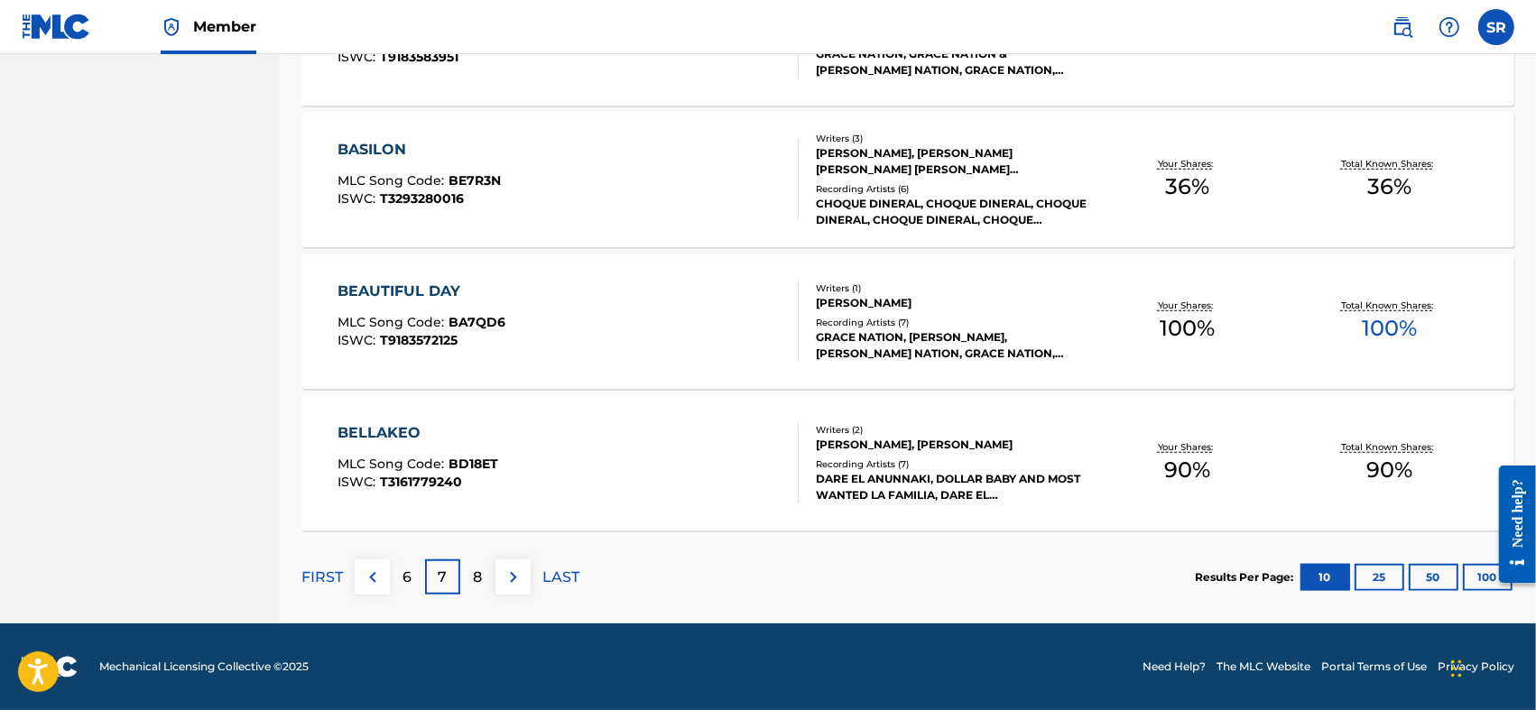  Describe the element at coordinates (1246, 578) in the screenshot. I see `p: Results Per Page:` at that location.